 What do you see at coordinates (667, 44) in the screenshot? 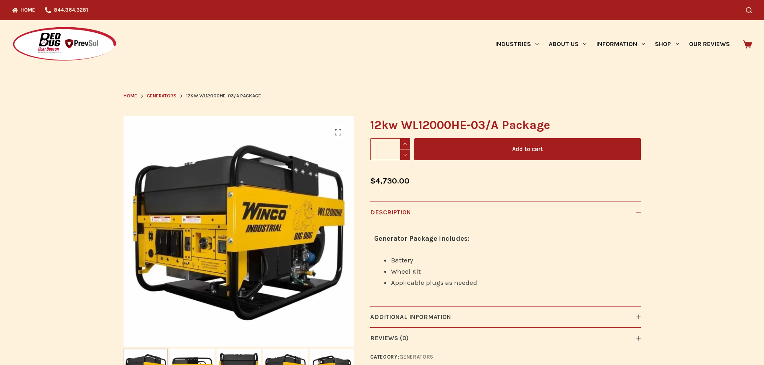
I see `a: Shop` at bounding box center [667, 44].